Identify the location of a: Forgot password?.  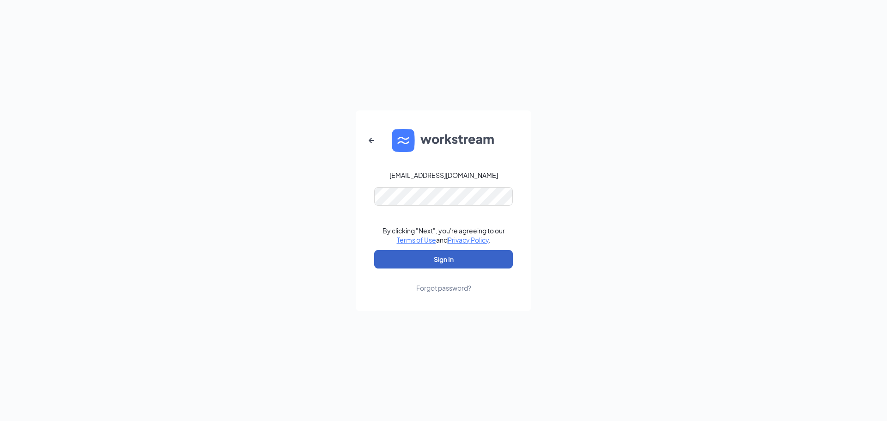
(443, 280).